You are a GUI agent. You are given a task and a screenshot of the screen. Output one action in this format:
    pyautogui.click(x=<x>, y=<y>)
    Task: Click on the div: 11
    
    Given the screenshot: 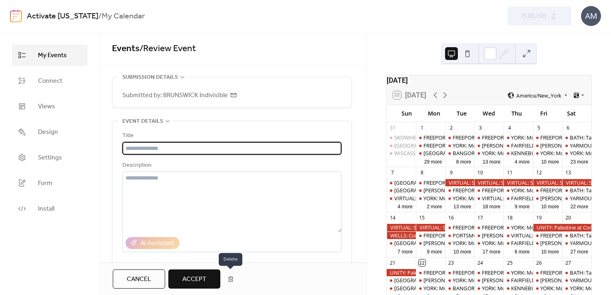 What is the action you would take?
    pyautogui.click(x=509, y=173)
    